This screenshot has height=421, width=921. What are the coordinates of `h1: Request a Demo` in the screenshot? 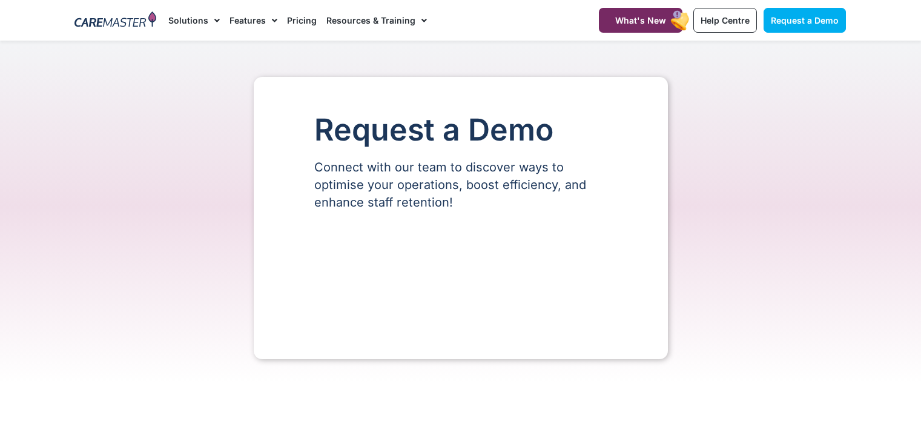 It's located at (461, 130).